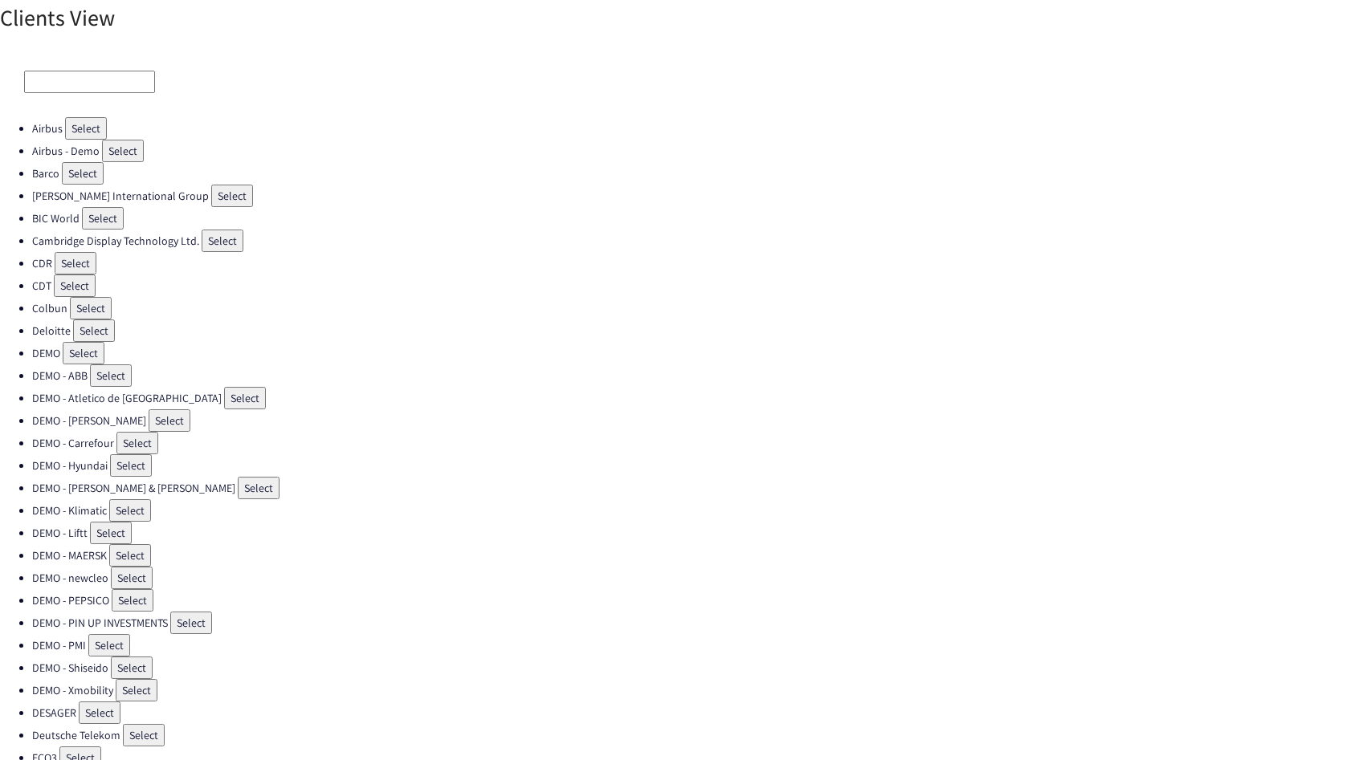 Image resolution: width=1367 pixels, height=760 pixels. I want to click on li: CDT, so click(699, 286).